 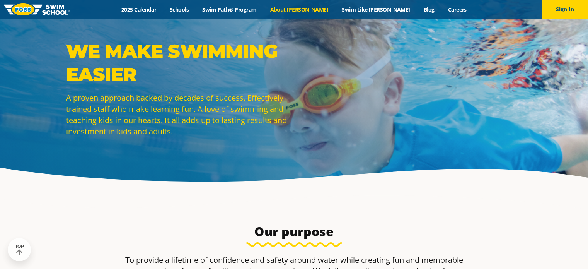 I want to click on img: FOSS Swim School Logo, so click(x=37, y=9).